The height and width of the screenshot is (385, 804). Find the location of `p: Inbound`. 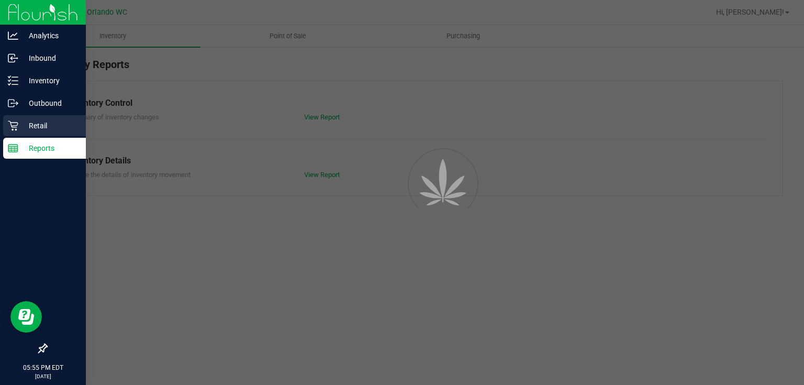

p: Inbound is located at coordinates (50, 58).